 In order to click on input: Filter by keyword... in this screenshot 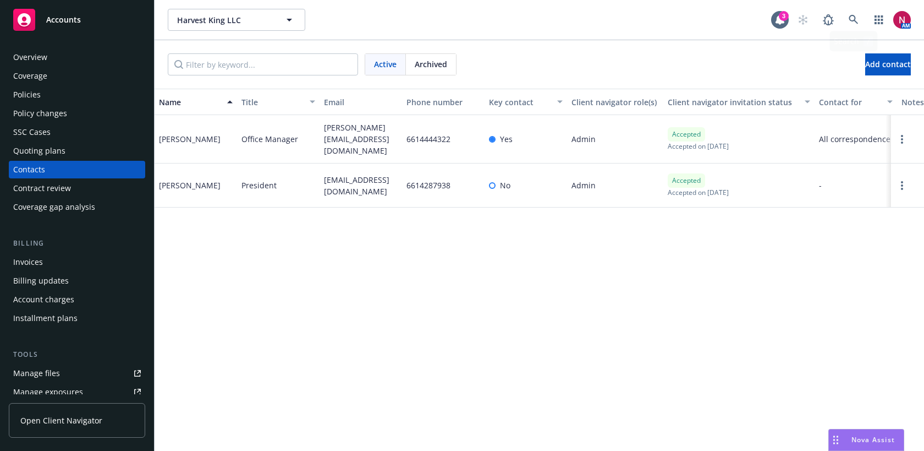, I will do `click(263, 64)`.